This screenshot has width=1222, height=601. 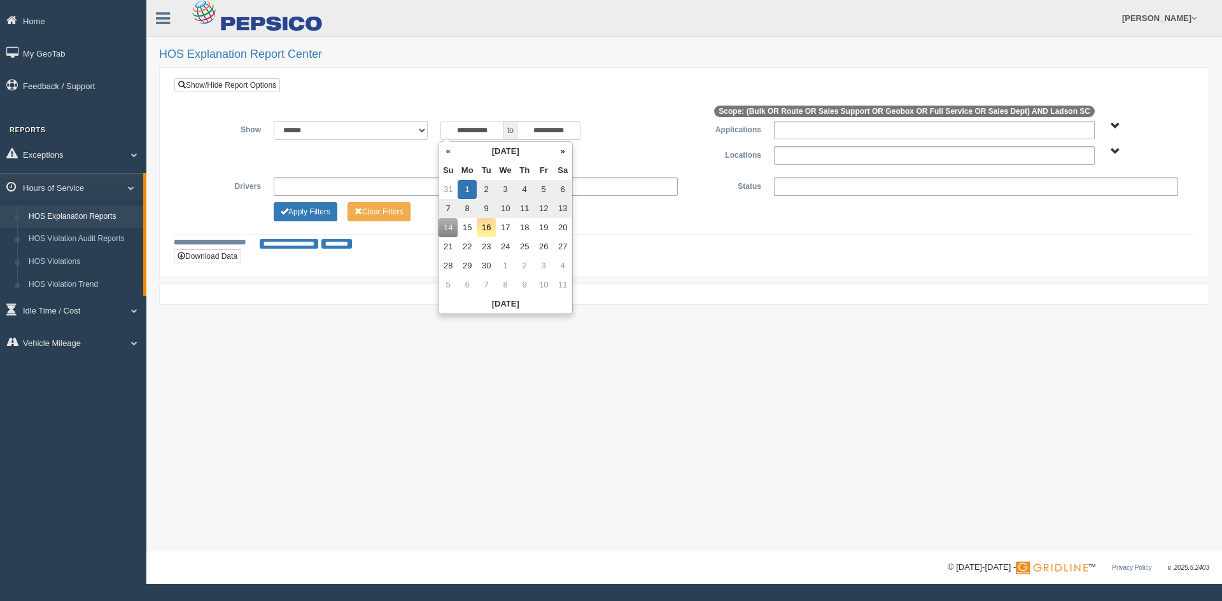 I want to click on a: HOS Explanation Reports, so click(x=83, y=217).